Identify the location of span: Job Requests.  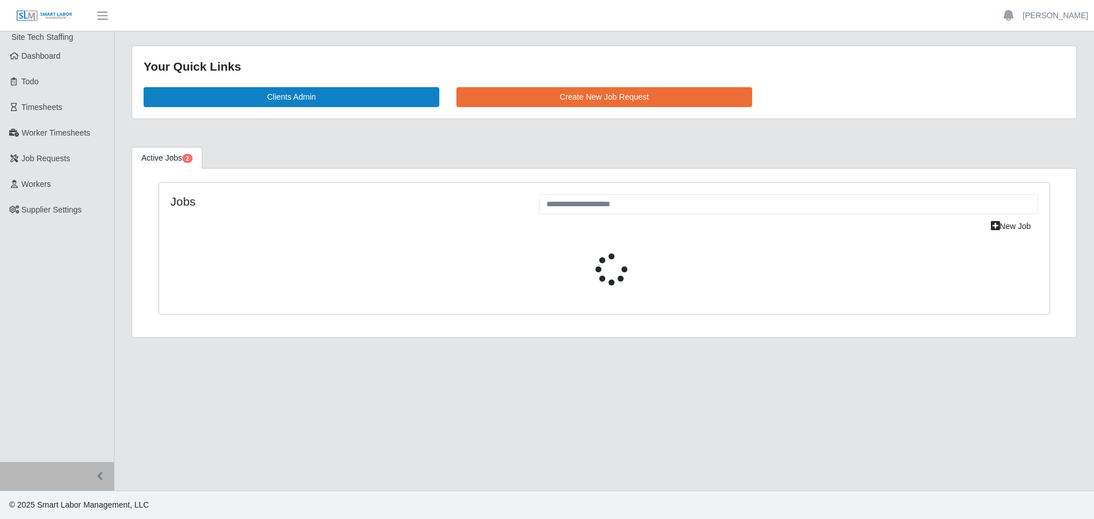
(46, 158).